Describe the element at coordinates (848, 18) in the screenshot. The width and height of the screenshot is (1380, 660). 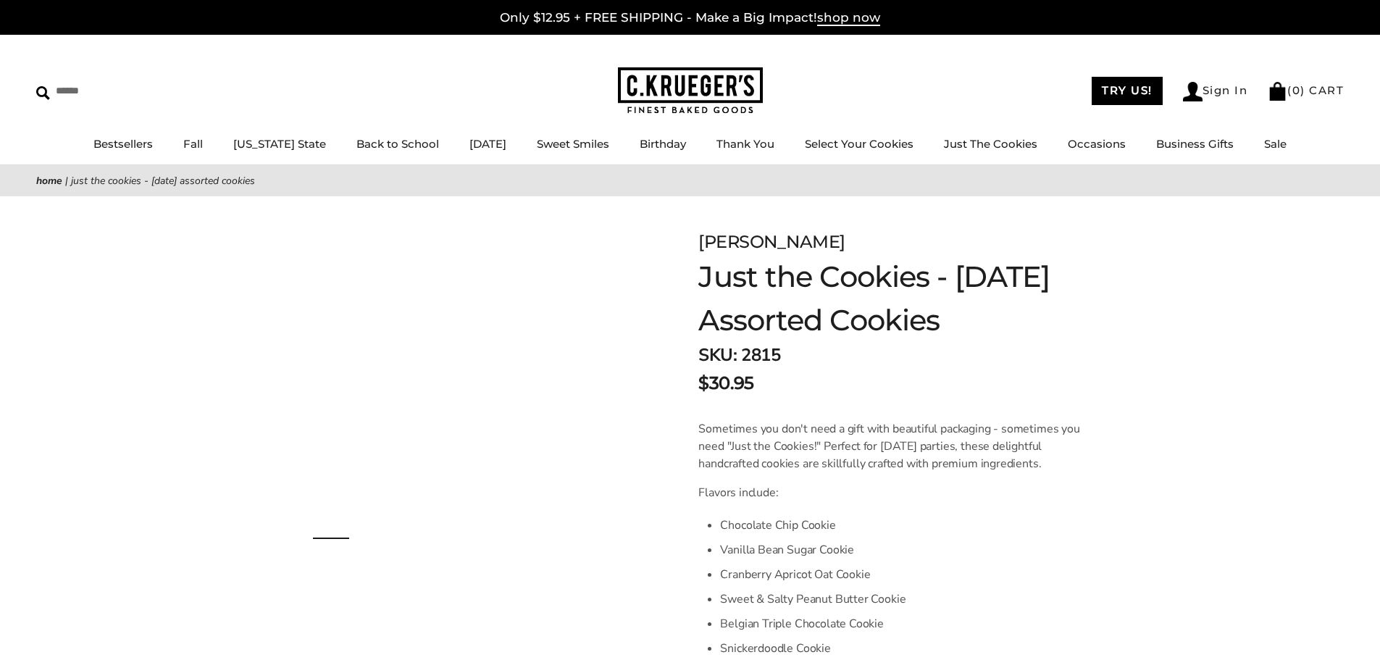
I see `span: shop now` at that location.